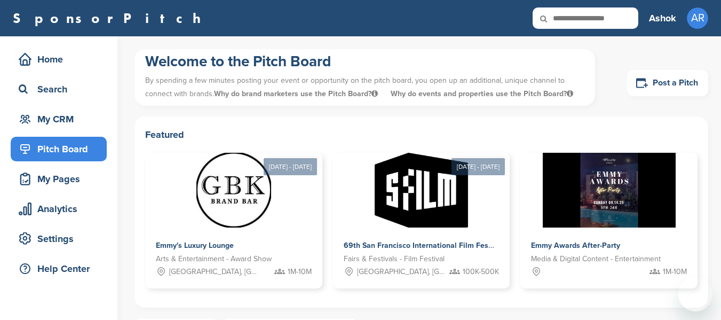  What do you see at coordinates (61, 209) in the screenshot?
I see `div: Analytics` at bounding box center [61, 209].